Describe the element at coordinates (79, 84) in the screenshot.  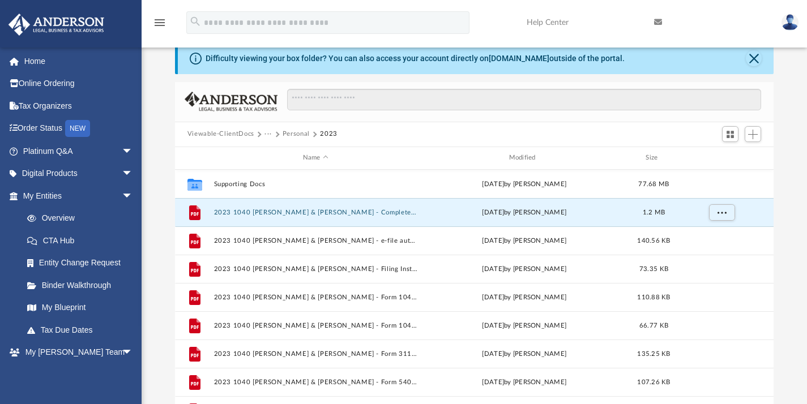
I see `a: Online Ordering` at that location.